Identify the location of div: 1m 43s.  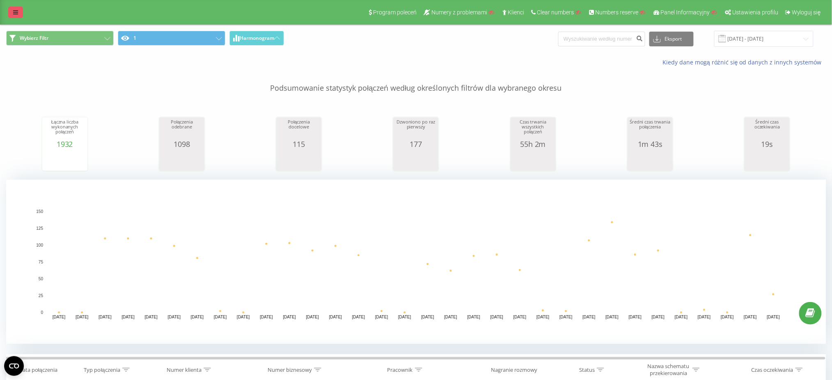
(650, 144).